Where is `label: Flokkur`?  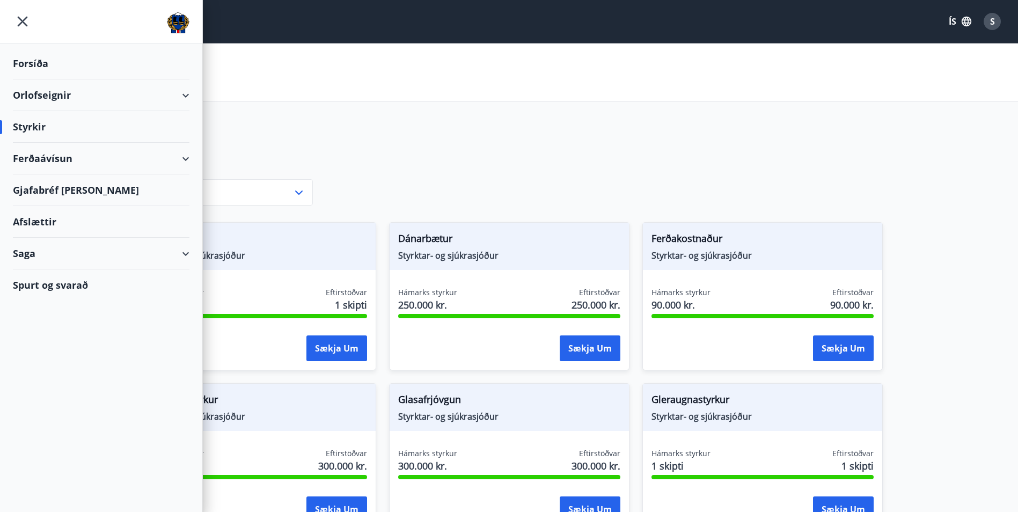
label: Flokkur is located at coordinates (224, 172).